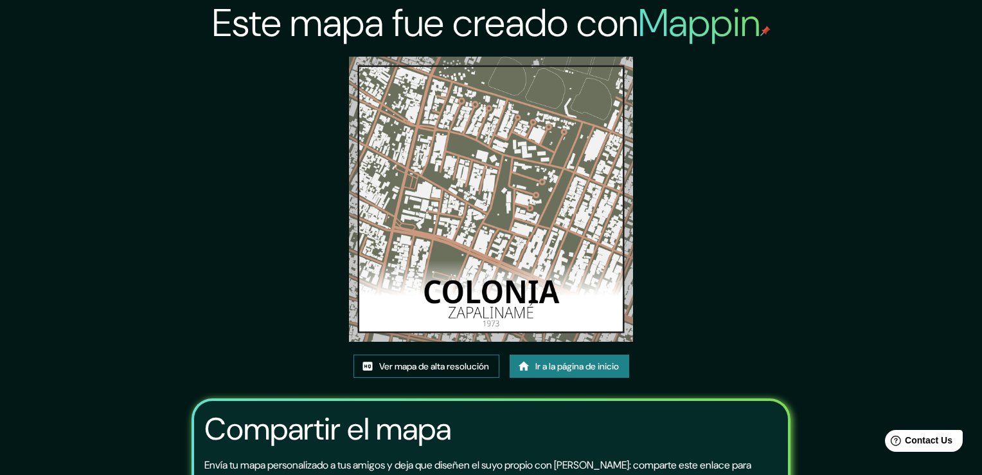 Image resolution: width=982 pixels, height=475 pixels. Describe the element at coordinates (434, 366) in the screenshot. I see `font: Ver mapa de alta resolución` at that location.